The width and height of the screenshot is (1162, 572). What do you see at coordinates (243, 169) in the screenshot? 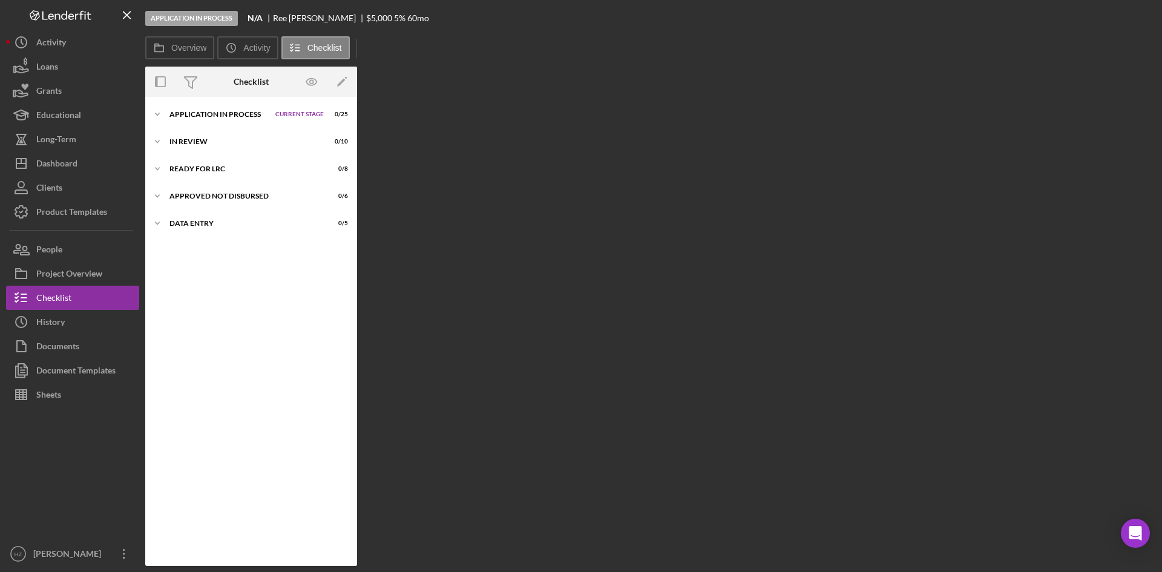
I see `div: Ready for LRC` at bounding box center [243, 169].